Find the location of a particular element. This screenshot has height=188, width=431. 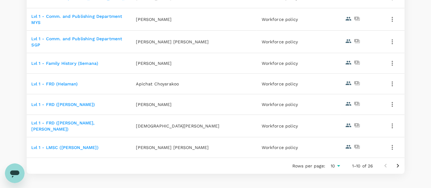

a: Lvl 1 - Family History (Semana) is located at coordinates (65, 63).